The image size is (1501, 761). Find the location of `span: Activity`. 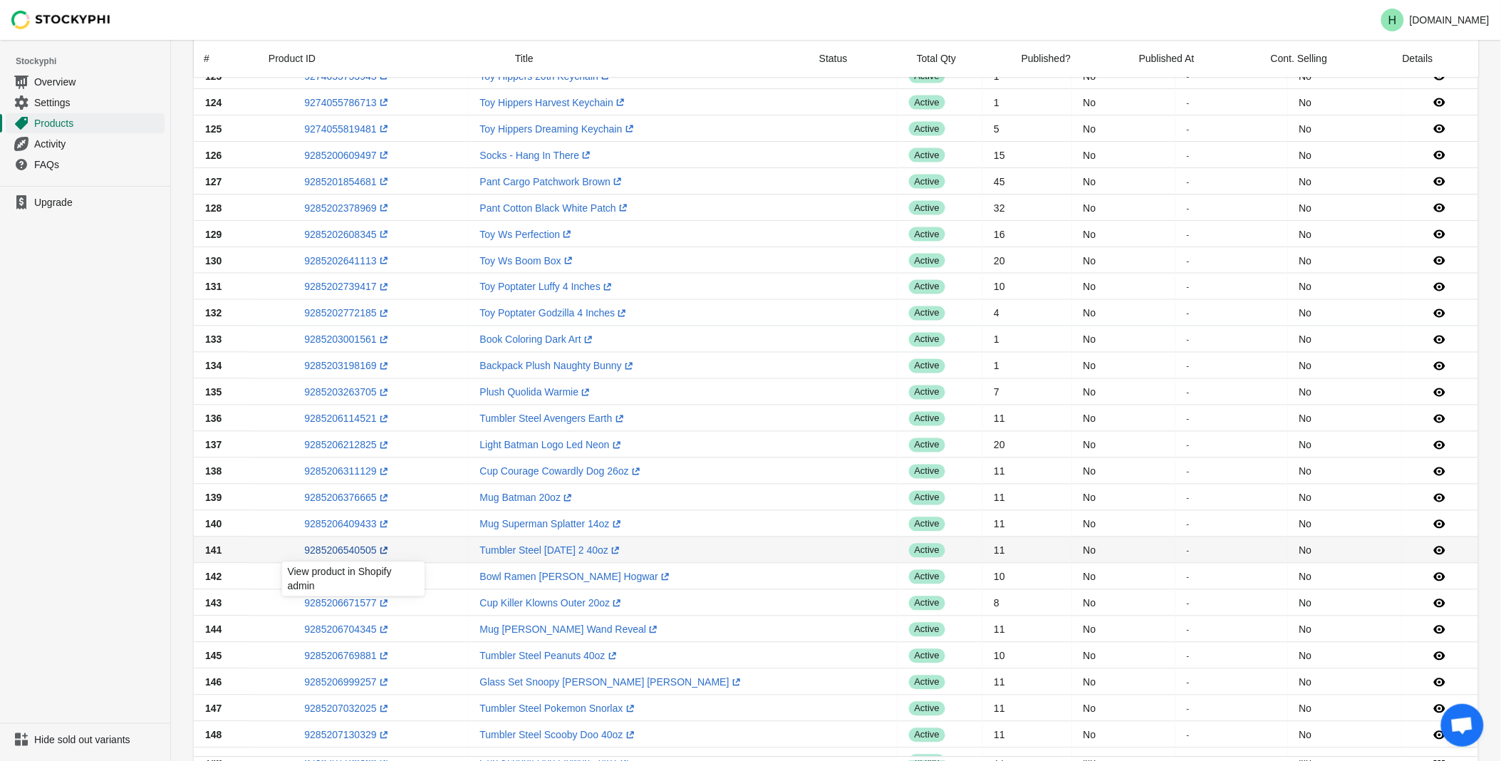

span: Activity is located at coordinates (98, 144).